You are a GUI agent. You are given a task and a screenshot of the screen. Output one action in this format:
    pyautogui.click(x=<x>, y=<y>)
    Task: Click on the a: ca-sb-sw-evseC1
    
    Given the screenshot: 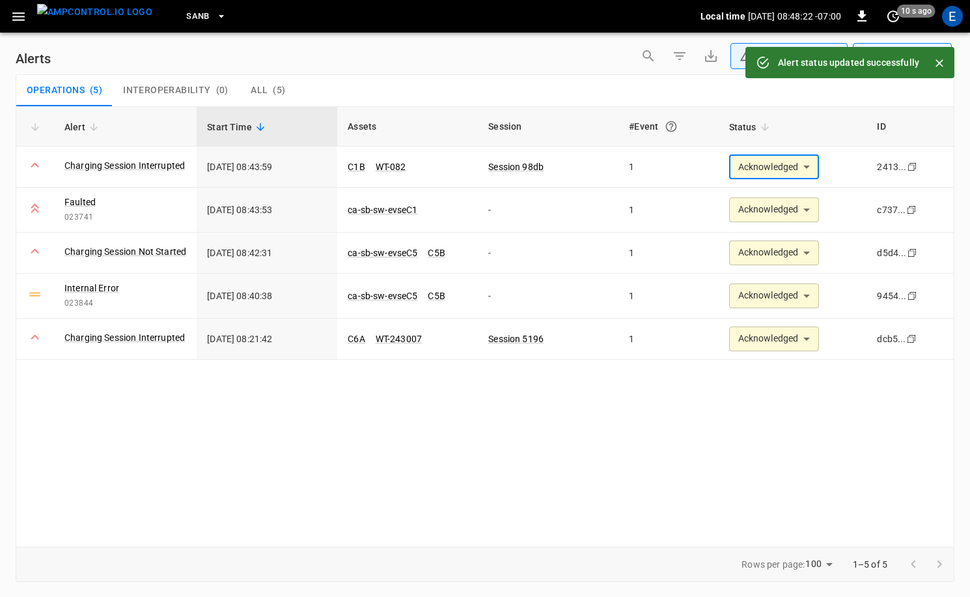 What is the action you would take?
    pyautogui.click(x=382, y=210)
    